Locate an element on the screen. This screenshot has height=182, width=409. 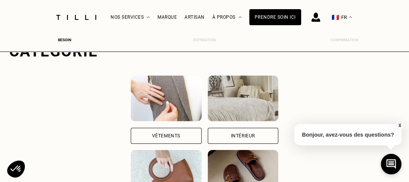
div: Nos services is located at coordinates (130, 17).